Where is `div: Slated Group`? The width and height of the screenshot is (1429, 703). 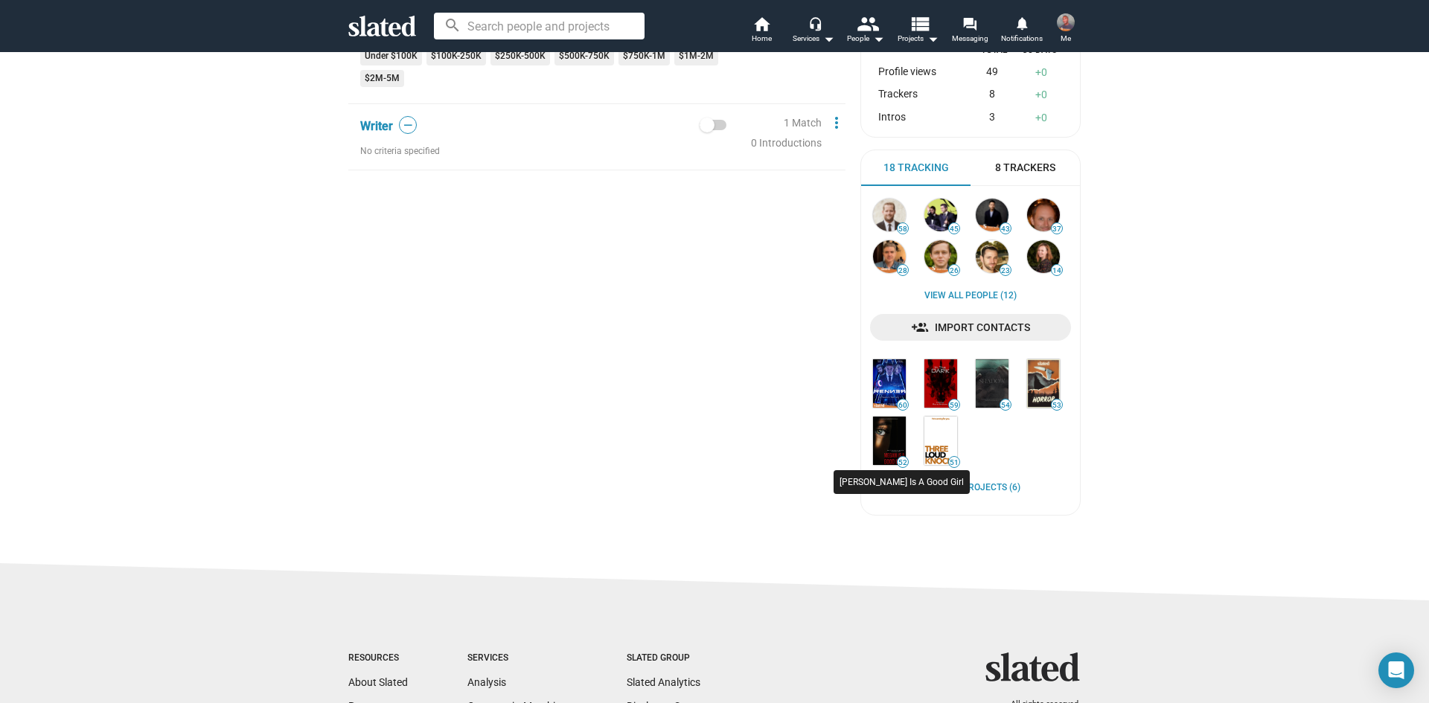
div: Slated Group is located at coordinates (677, 659).